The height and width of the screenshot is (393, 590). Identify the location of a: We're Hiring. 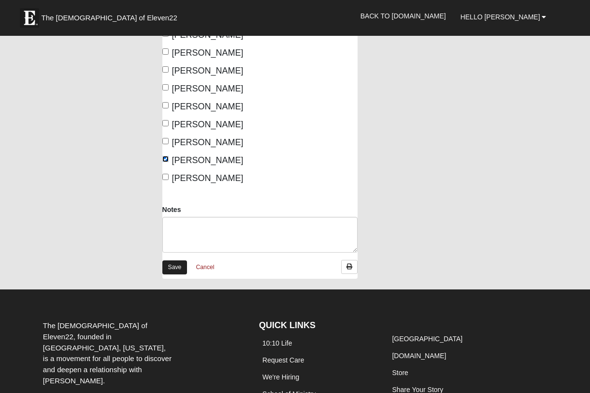
(281, 377).